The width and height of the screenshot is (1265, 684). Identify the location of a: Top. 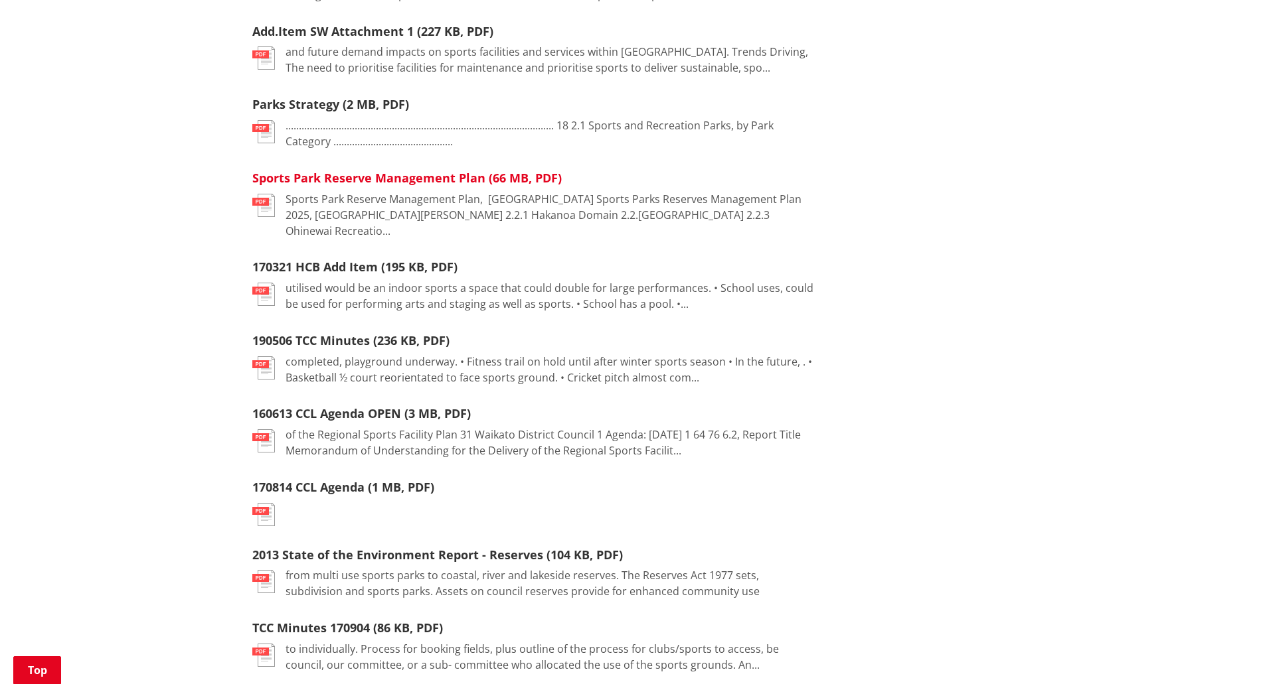
(37, 670).